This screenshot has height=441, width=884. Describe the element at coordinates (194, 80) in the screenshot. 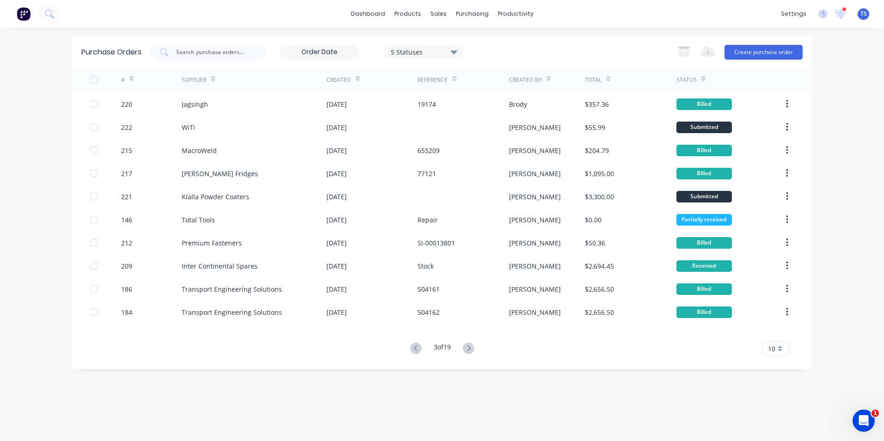

I see `div: Supplier` at that location.